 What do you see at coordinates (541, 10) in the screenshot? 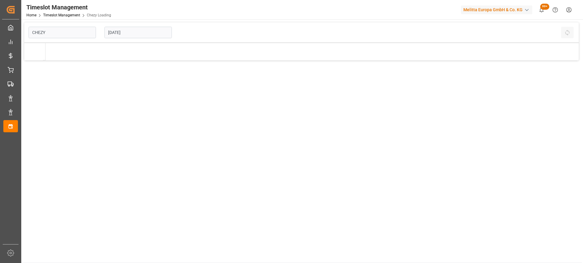
I see `button: show 100 new notifications` at bounding box center [541, 10].